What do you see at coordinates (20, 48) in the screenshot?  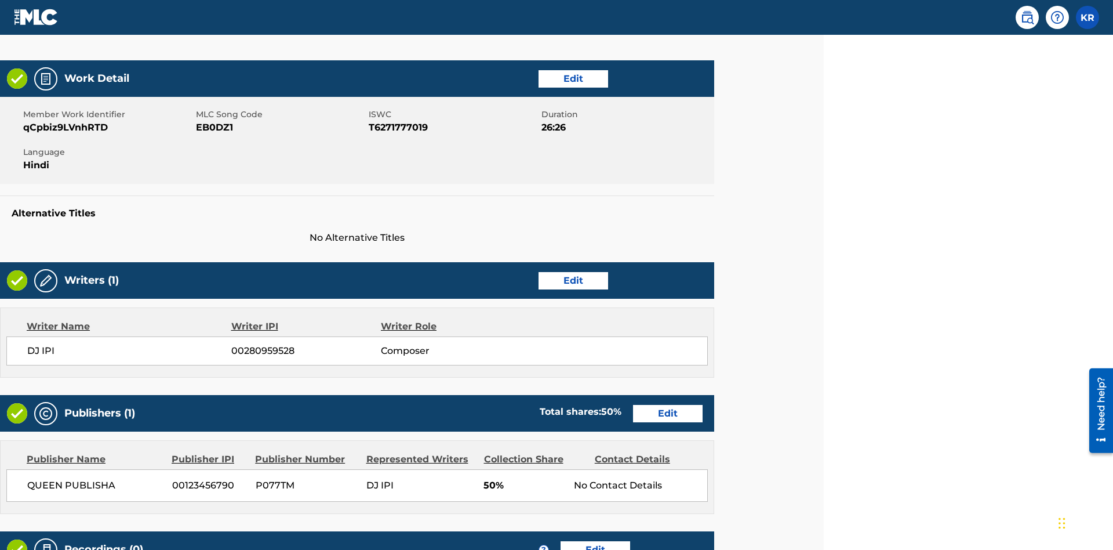 I see `div: Open Resource Center` at bounding box center [20, 48].